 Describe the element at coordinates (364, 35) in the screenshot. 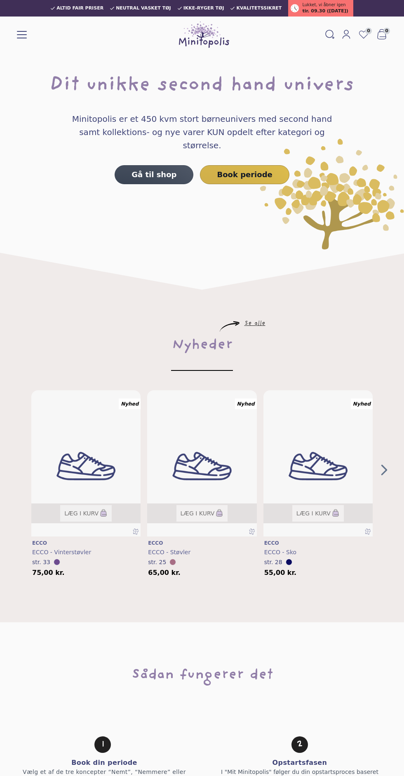

I see `a: 0` at that location.